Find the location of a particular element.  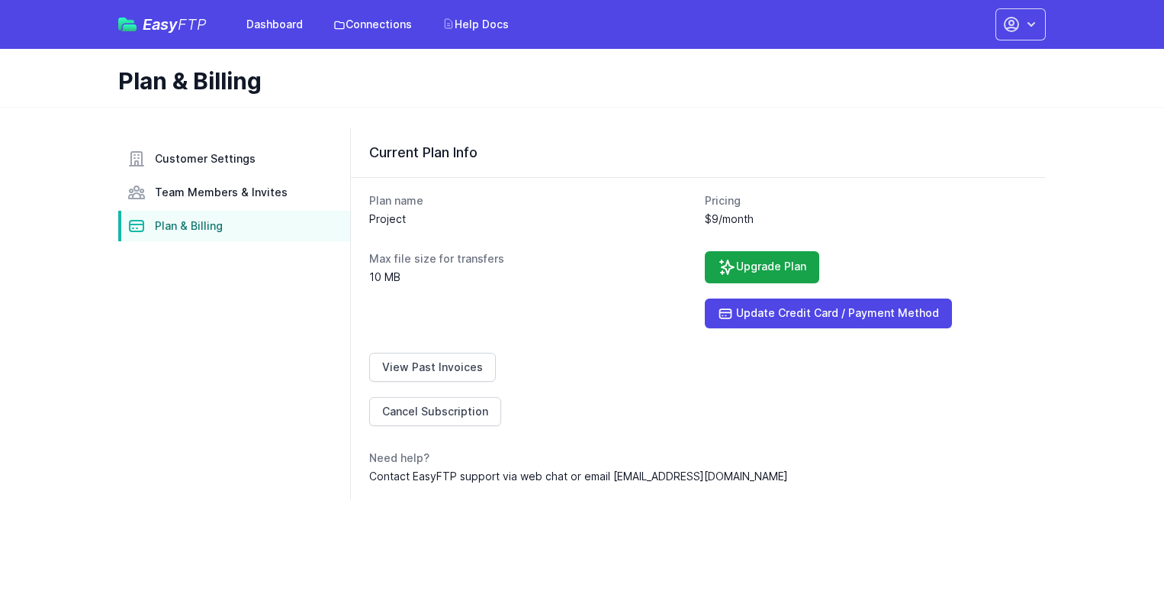

span: Customer Settings is located at coordinates (205, 159).